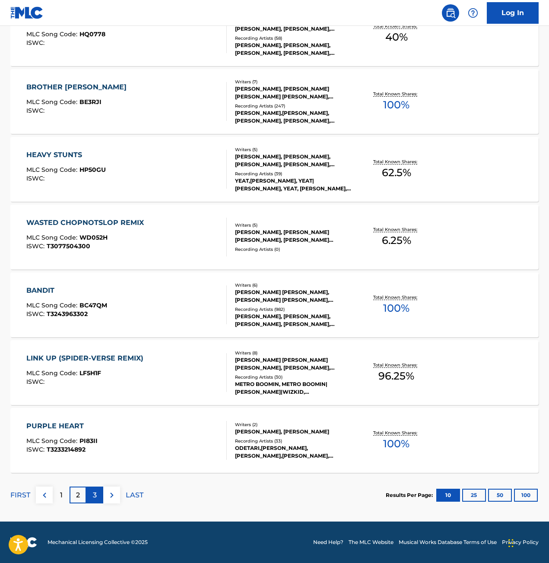 This screenshot has width=549, height=563. What do you see at coordinates (87, 359) in the screenshot?
I see `div: LINK UP (SPIDER-VERSE REMIX)` at bounding box center [87, 359].